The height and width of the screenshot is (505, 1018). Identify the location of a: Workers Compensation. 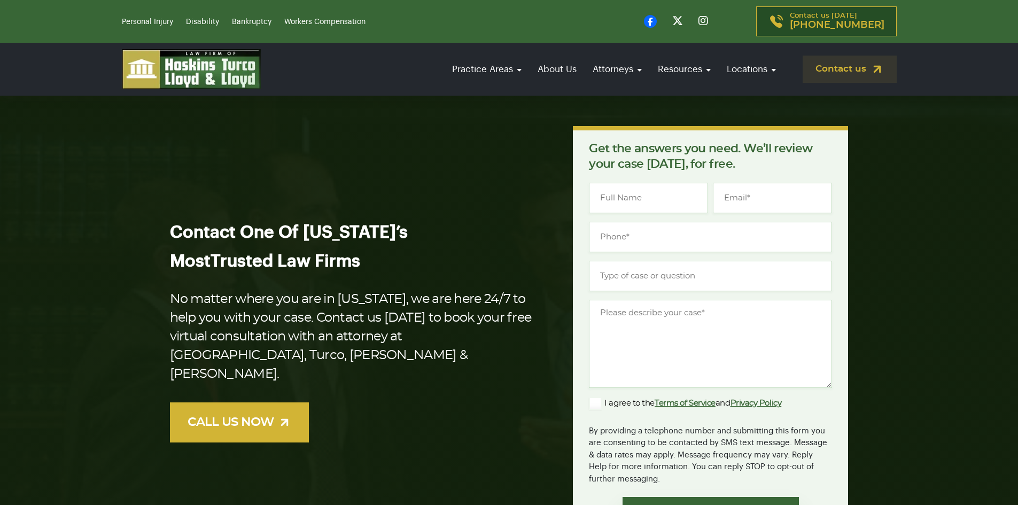
(325, 22).